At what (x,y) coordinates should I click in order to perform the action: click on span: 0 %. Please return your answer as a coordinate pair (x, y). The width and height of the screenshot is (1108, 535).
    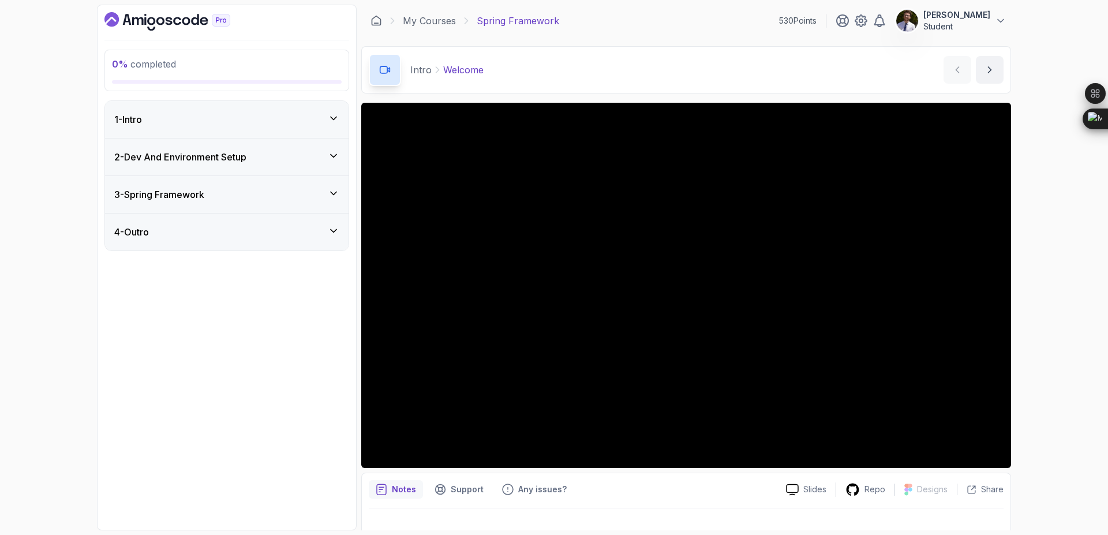
    Looking at the image, I should click on (120, 64).